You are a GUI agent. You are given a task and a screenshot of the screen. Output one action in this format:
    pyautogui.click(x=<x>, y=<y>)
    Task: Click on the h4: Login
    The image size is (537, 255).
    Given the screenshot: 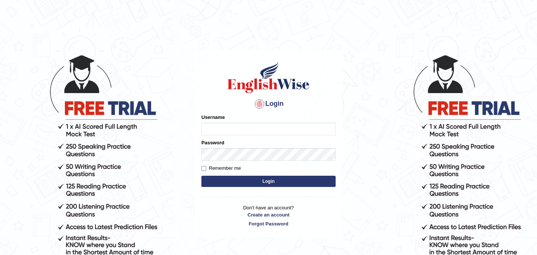 What is the action you would take?
    pyautogui.click(x=269, y=104)
    